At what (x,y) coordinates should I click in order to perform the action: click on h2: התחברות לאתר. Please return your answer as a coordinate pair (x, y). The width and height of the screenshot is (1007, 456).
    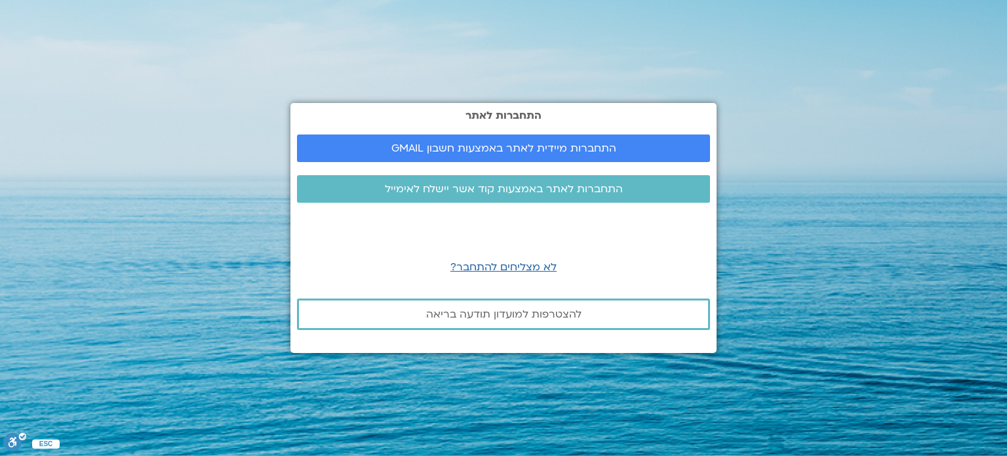
    Looking at the image, I should click on (503, 115).